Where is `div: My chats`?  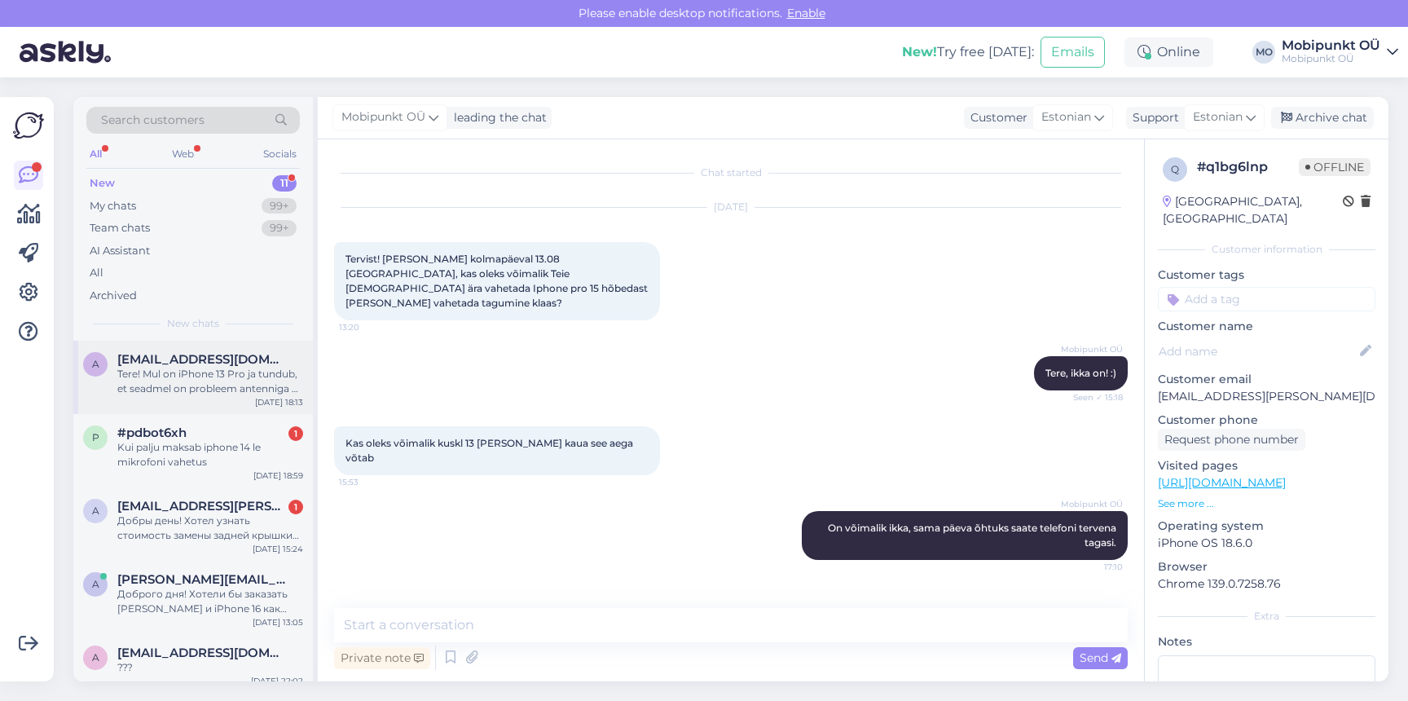 div: My chats is located at coordinates (112, 206).